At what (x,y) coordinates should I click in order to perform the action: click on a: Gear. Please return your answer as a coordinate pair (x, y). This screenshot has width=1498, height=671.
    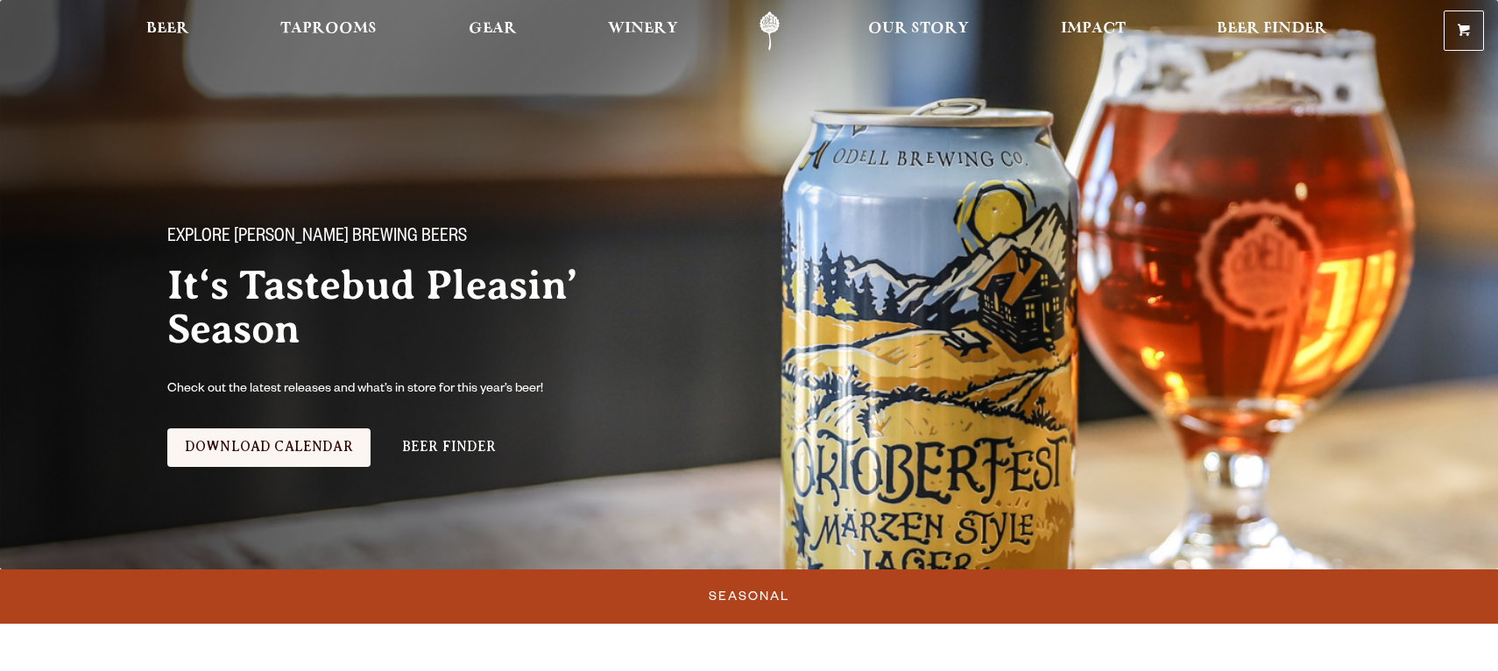
    Looking at the image, I should click on (492, 31).